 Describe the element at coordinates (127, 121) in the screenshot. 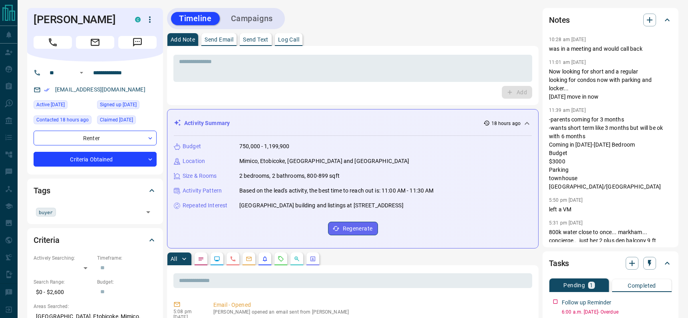

I see `div: Thu Jan 18 2024` at that location.